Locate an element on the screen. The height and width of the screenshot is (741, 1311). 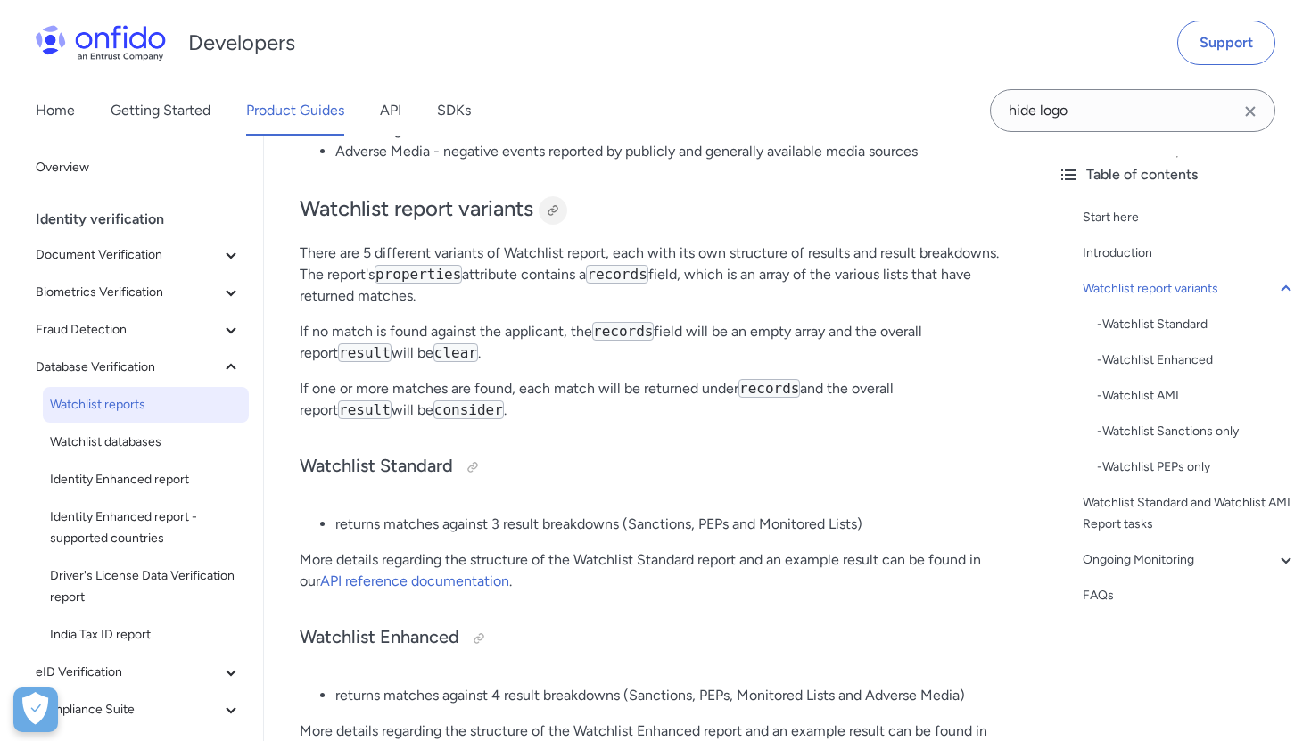
a: Watchlist reports is located at coordinates (145, 405).